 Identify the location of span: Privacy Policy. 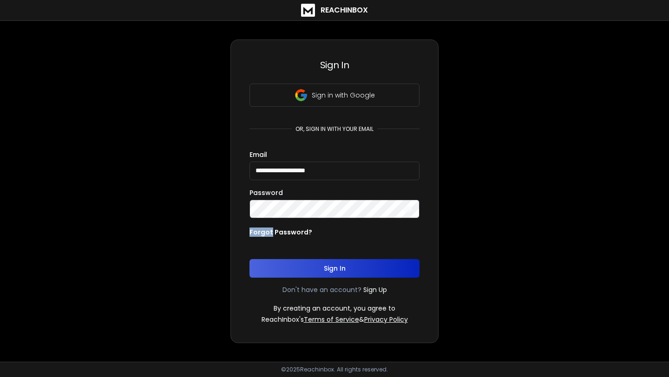
(386, 320).